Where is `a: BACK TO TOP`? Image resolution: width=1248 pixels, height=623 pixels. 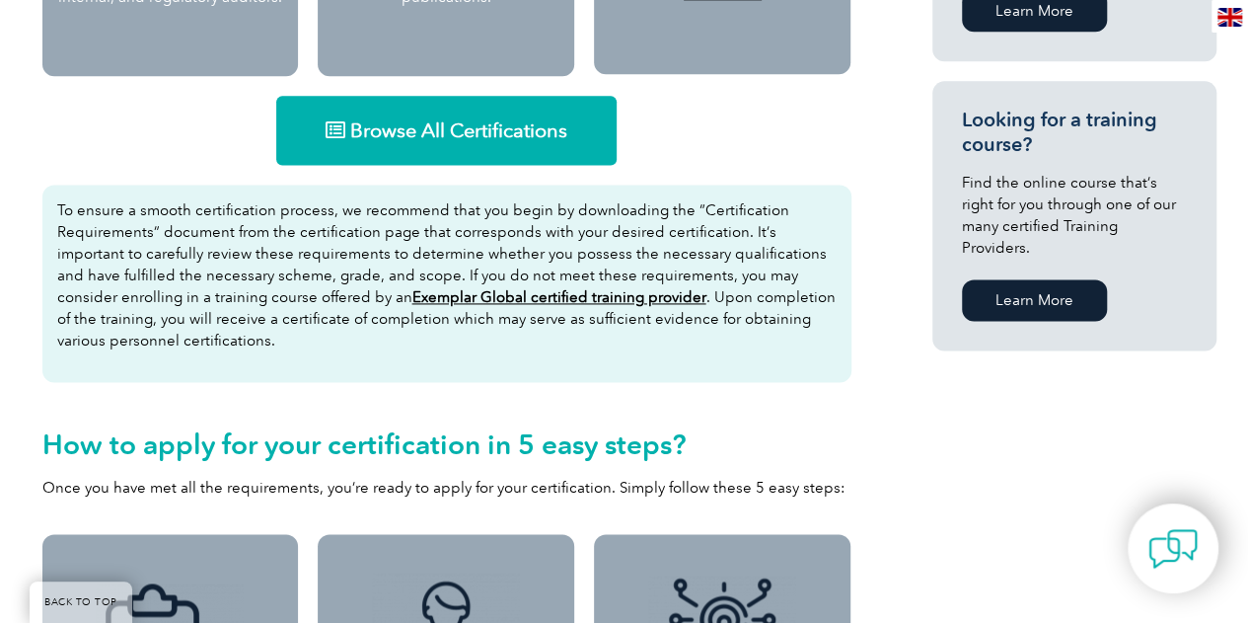 a: BACK TO TOP is located at coordinates (81, 602).